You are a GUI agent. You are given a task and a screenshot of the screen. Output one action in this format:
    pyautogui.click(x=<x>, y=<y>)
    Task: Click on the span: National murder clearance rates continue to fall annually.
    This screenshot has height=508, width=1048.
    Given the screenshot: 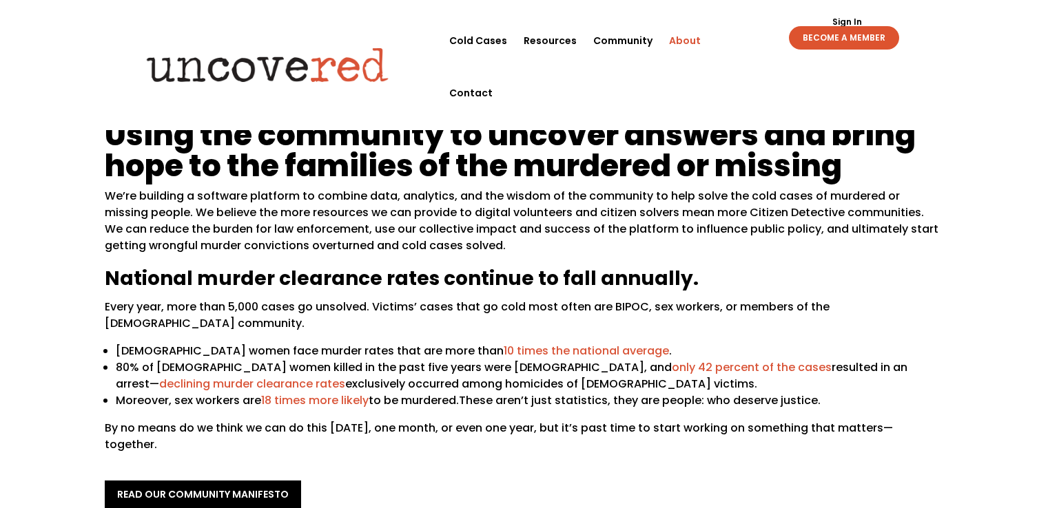 What is the action you would take?
    pyautogui.click(x=402, y=278)
    